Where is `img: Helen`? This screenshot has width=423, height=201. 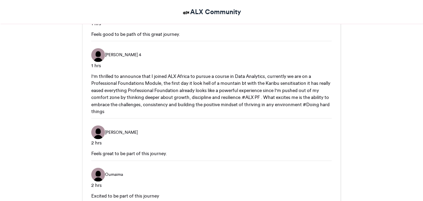 img: Helen is located at coordinates (98, 132).